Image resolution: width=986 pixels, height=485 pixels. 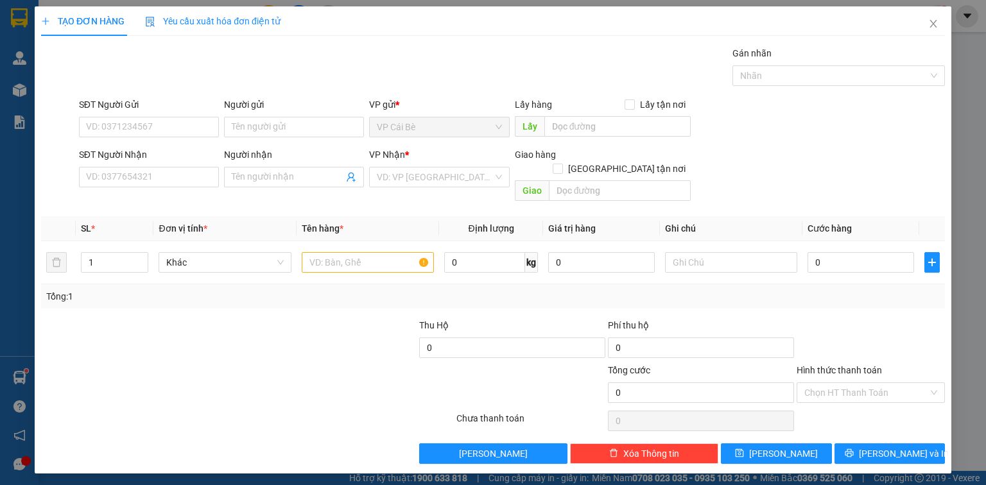 I want to click on div: Tổng: 1, so click(x=214, y=297).